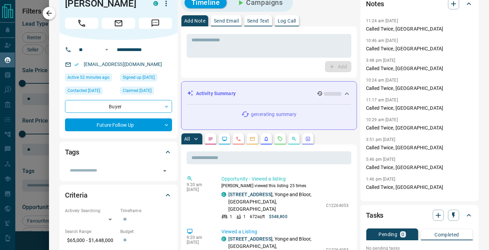 The height and width of the screenshot is (250, 489). I want to click on div: Future Follow Up, so click(118, 125).